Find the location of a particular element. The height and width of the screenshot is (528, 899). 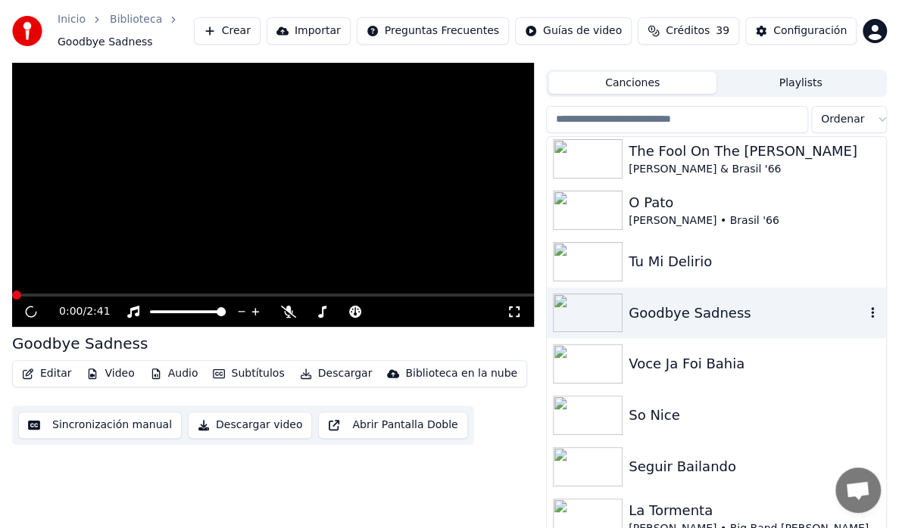

button: Video is located at coordinates (110, 374).